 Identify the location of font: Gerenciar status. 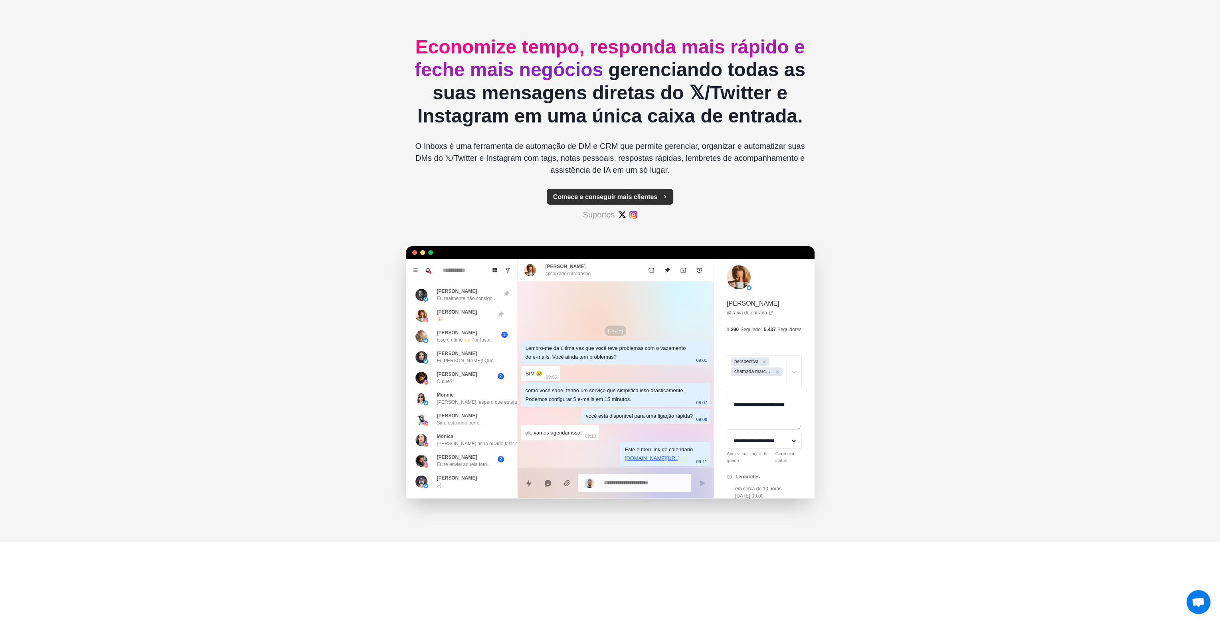
(785, 457).